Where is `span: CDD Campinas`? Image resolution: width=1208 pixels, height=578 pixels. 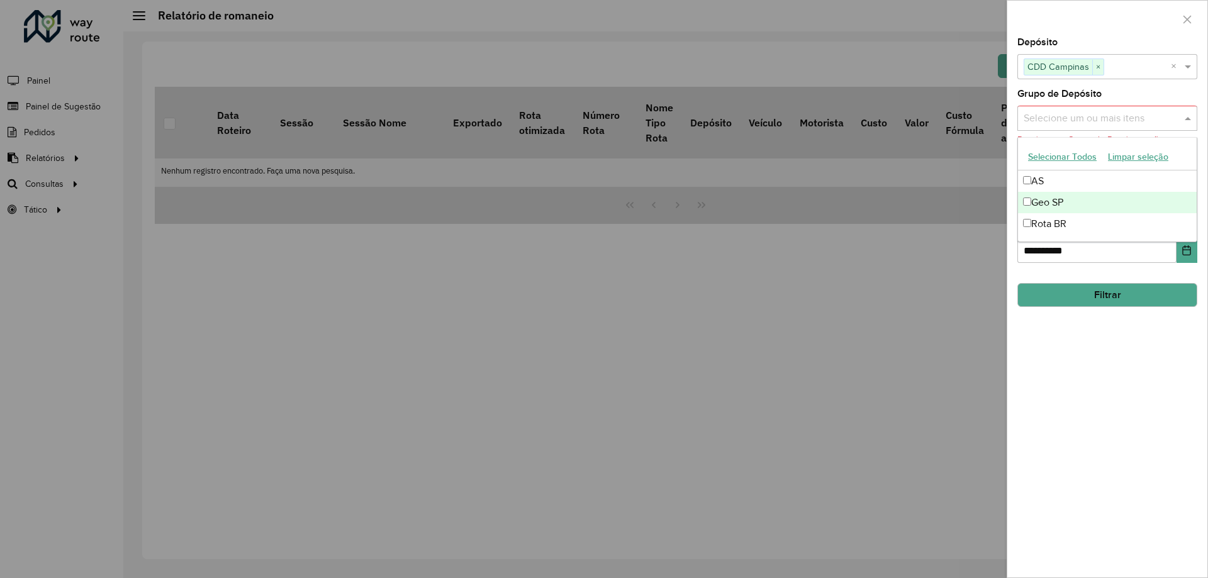 span: CDD Campinas is located at coordinates (1058, 67).